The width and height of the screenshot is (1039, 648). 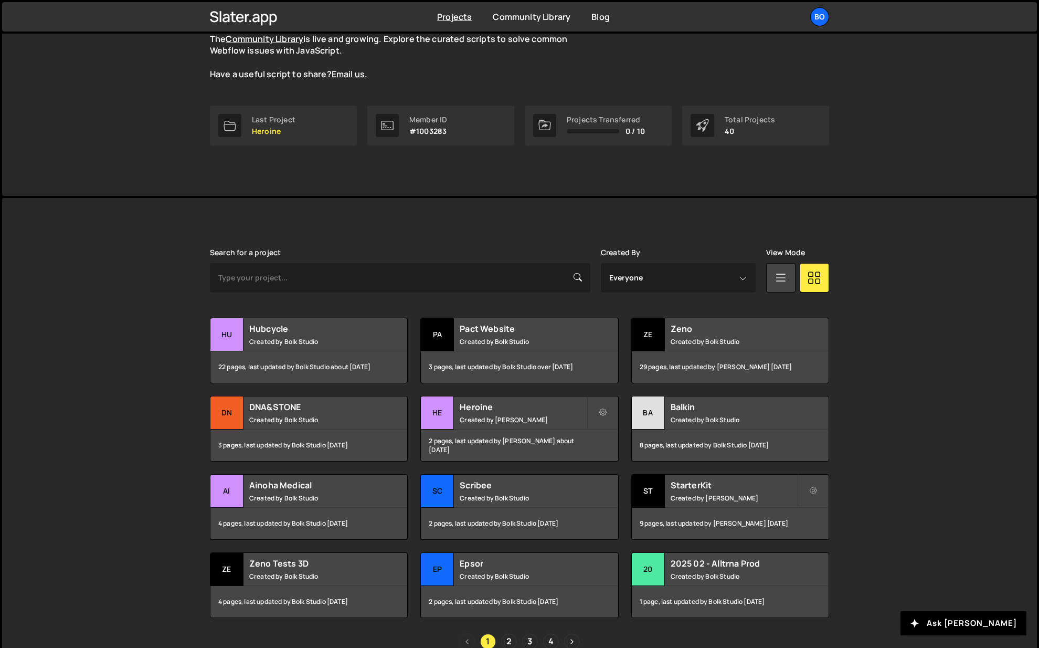 I want to click on p: #1003283, so click(x=428, y=131).